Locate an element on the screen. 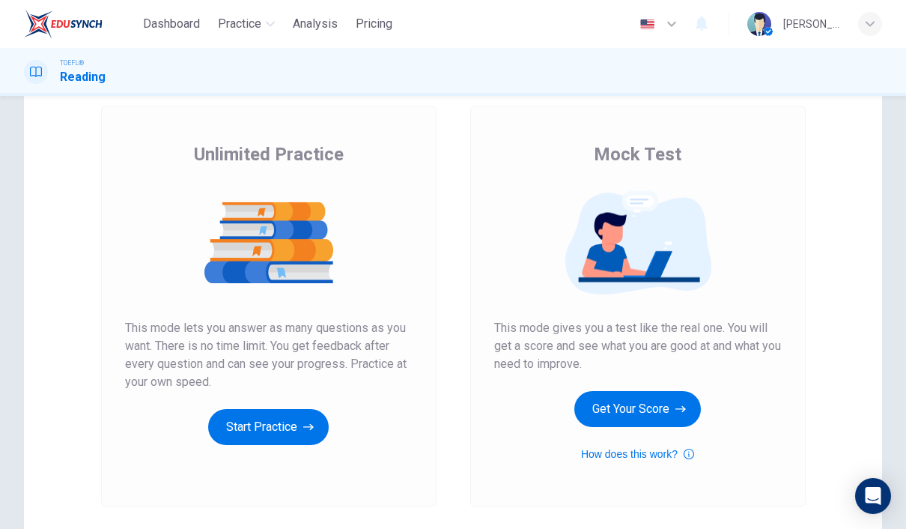 The width and height of the screenshot is (906, 529). span: This mode lets you answer as many questions as you want. There is no time limit. You get feedback... is located at coordinates (269, 355).